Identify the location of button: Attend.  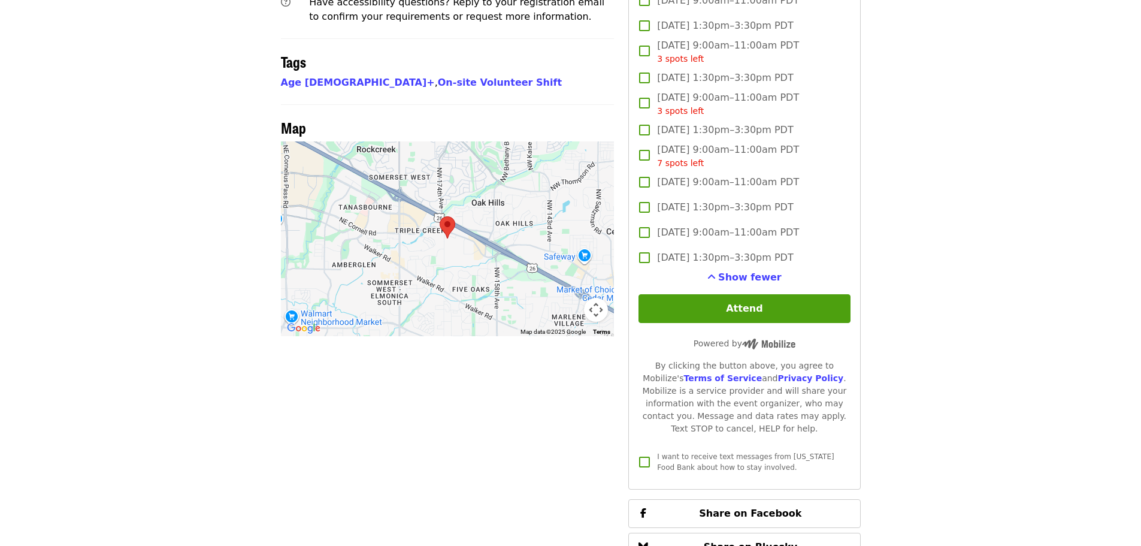
(744, 308).